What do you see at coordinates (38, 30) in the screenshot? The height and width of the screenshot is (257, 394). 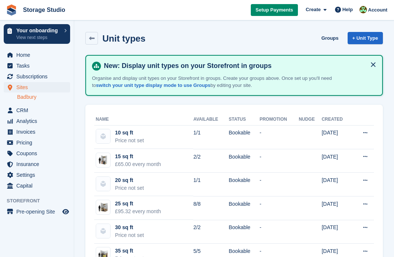 I see `p: Your onboarding` at bounding box center [38, 30].